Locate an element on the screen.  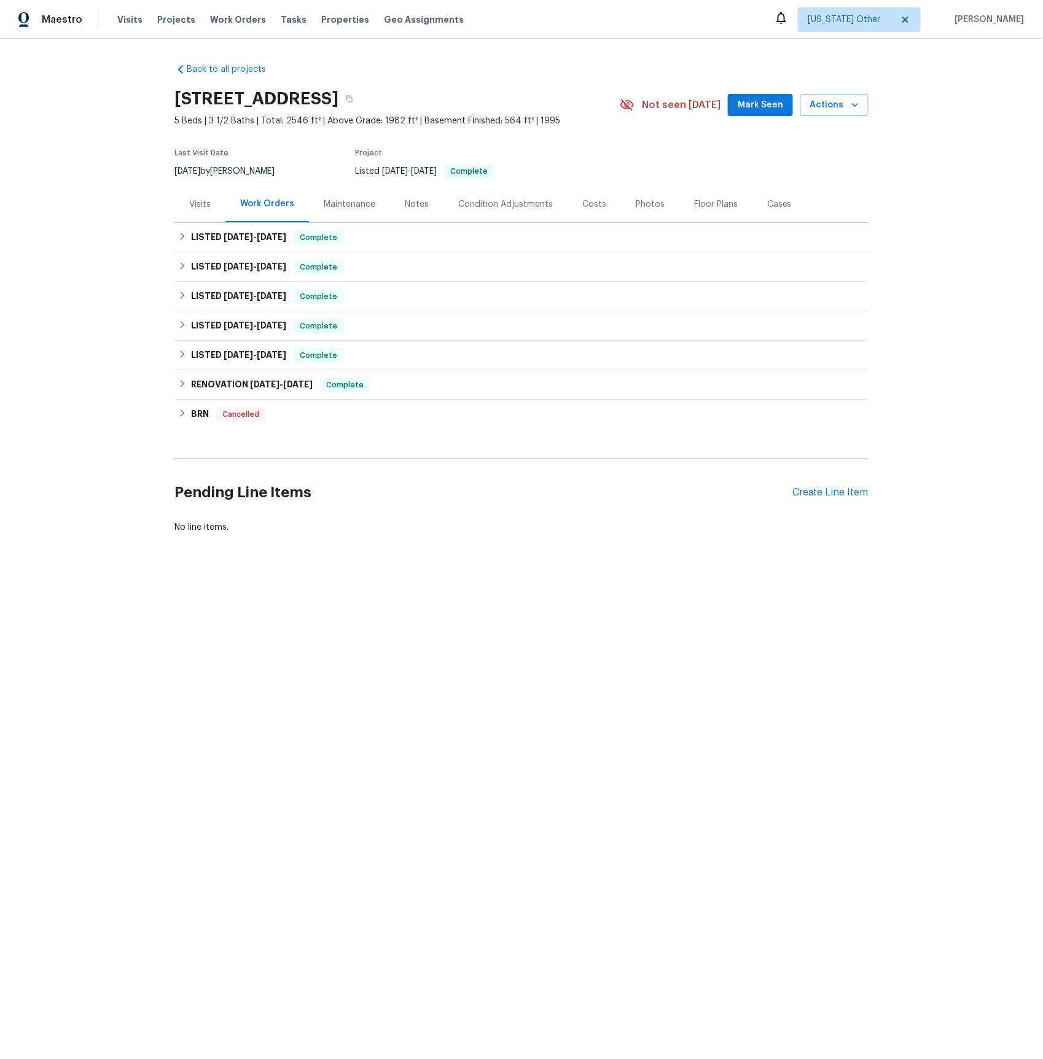
div: Create Line Item is located at coordinates (830, 493).